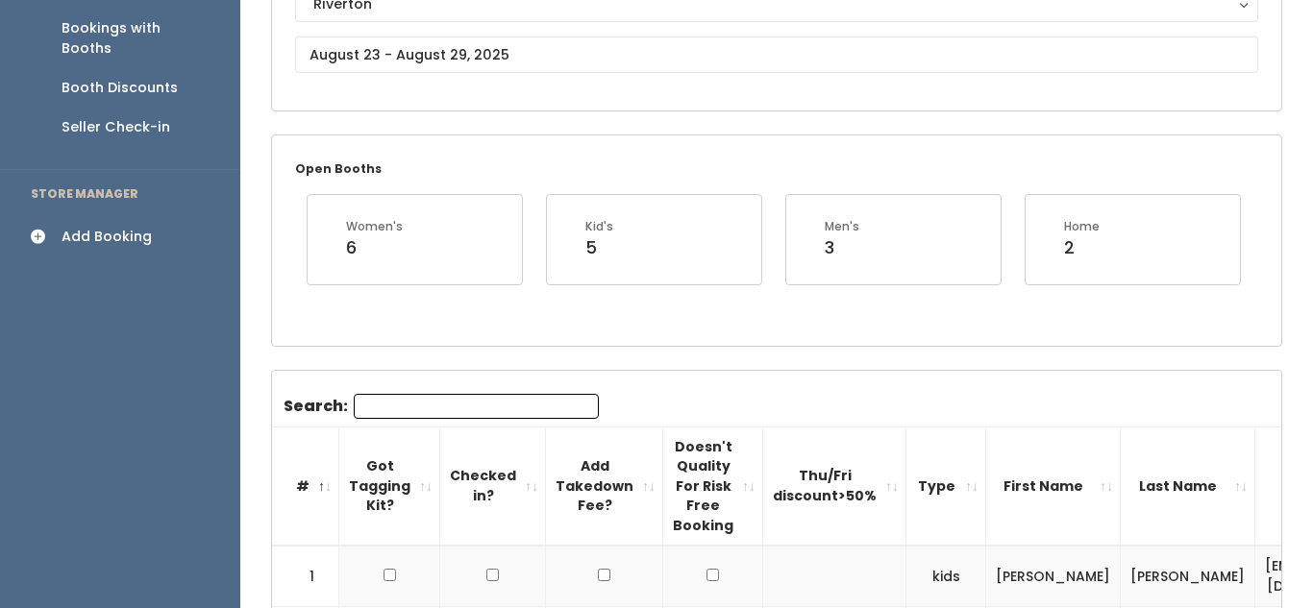  What do you see at coordinates (1081, 227) in the screenshot?
I see `div: Home` at bounding box center [1081, 227].